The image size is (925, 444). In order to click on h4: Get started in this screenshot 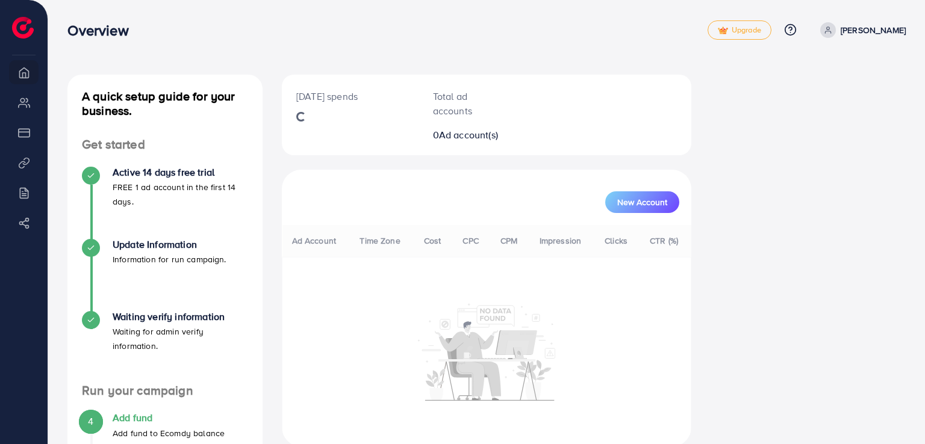, I will do `click(165, 144)`.